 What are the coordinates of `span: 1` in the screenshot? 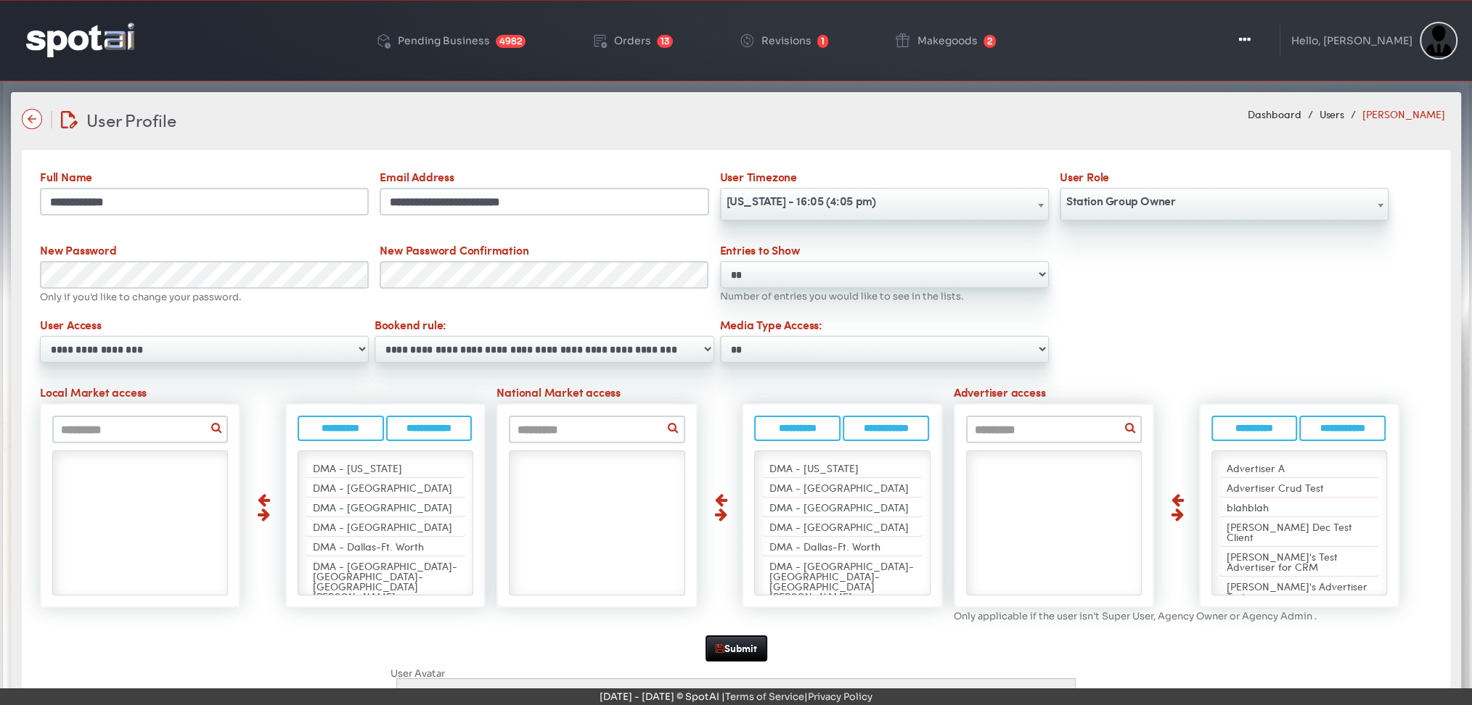 It's located at (822, 41).